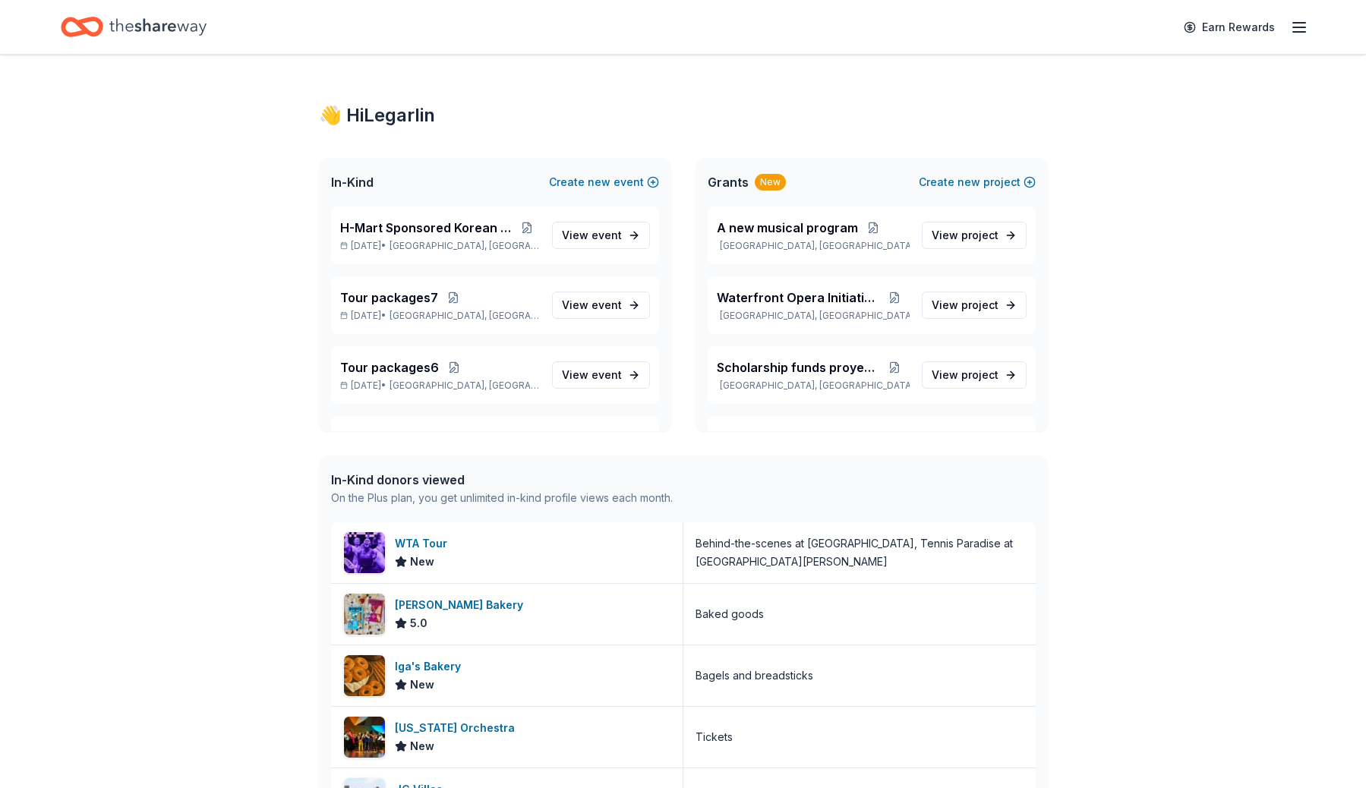 The width and height of the screenshot is (1366, 788). I want to click on span: 5.0, so click(418, 623).